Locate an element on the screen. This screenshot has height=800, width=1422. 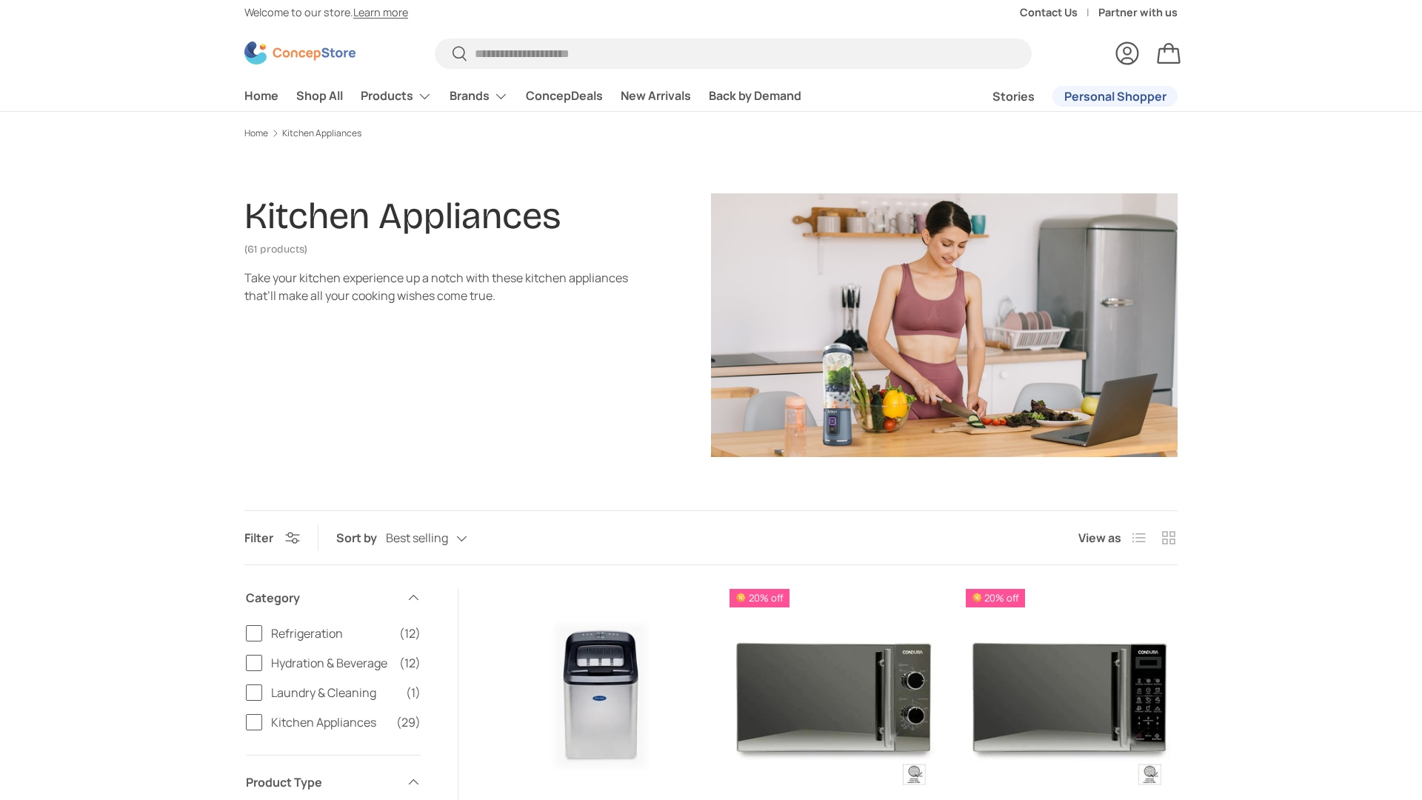
summary: Brands is located at coordinates (479, 96).